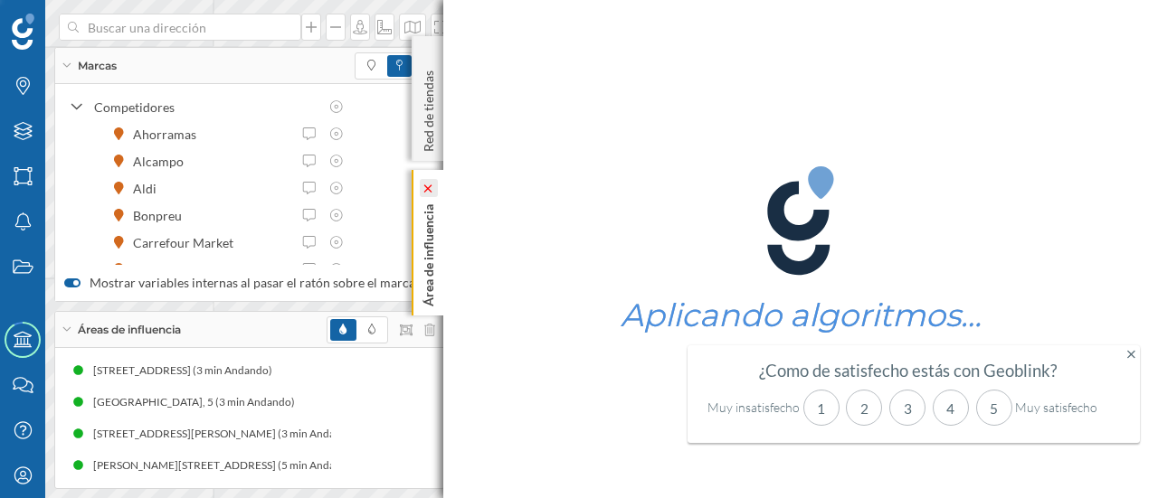  Describe the element at coordinates (429, 108) in the screenshot. I see `p: Red de tiendas` at that location.